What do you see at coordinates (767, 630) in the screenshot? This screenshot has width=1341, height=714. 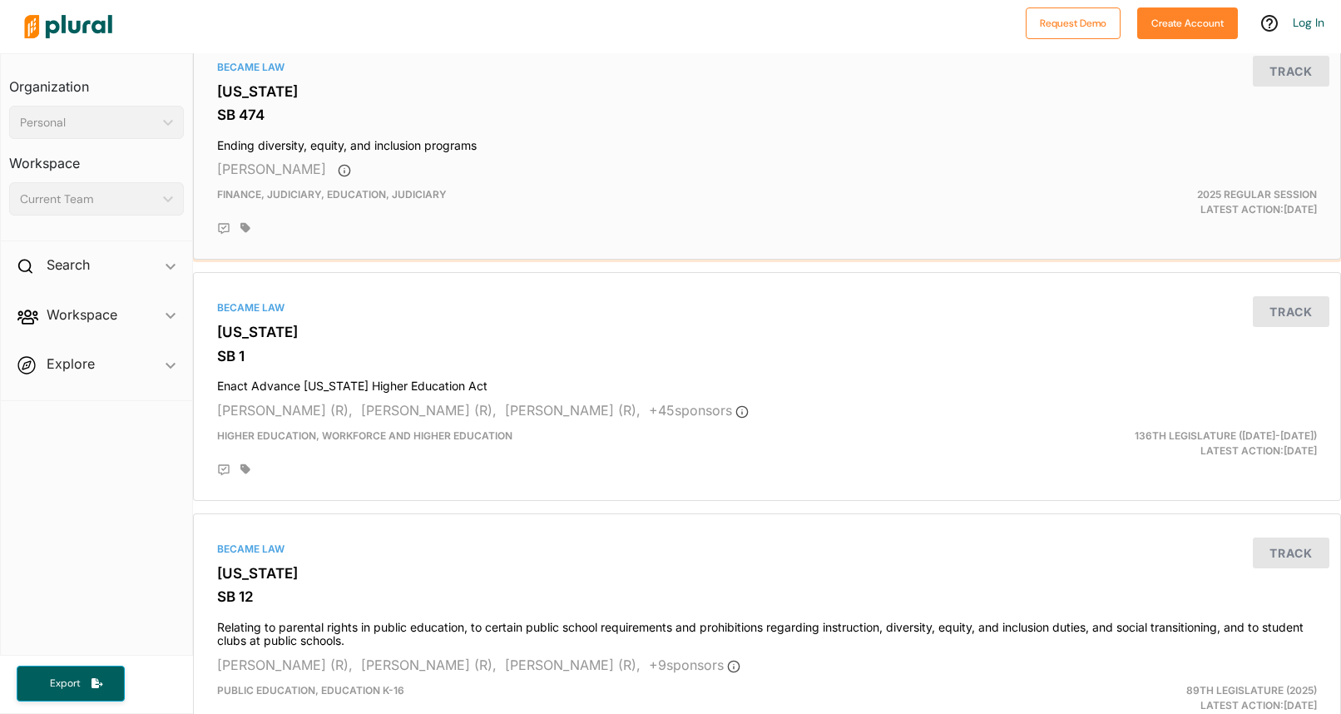 I see `h4: Relating to parental rights in public education, to certain public school requirements and prohib...` at bounding box center [767, 630].